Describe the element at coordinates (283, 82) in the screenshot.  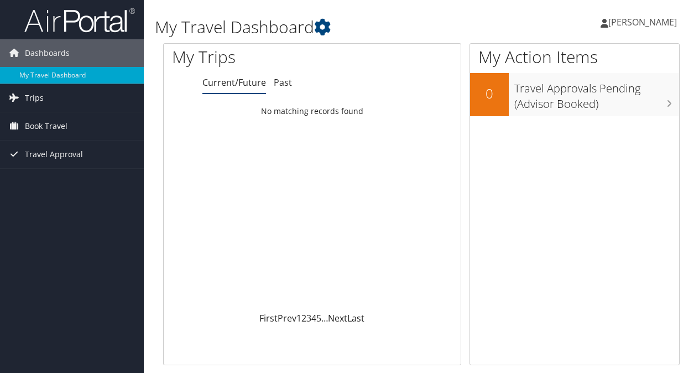
I see `a: Past` at that location.